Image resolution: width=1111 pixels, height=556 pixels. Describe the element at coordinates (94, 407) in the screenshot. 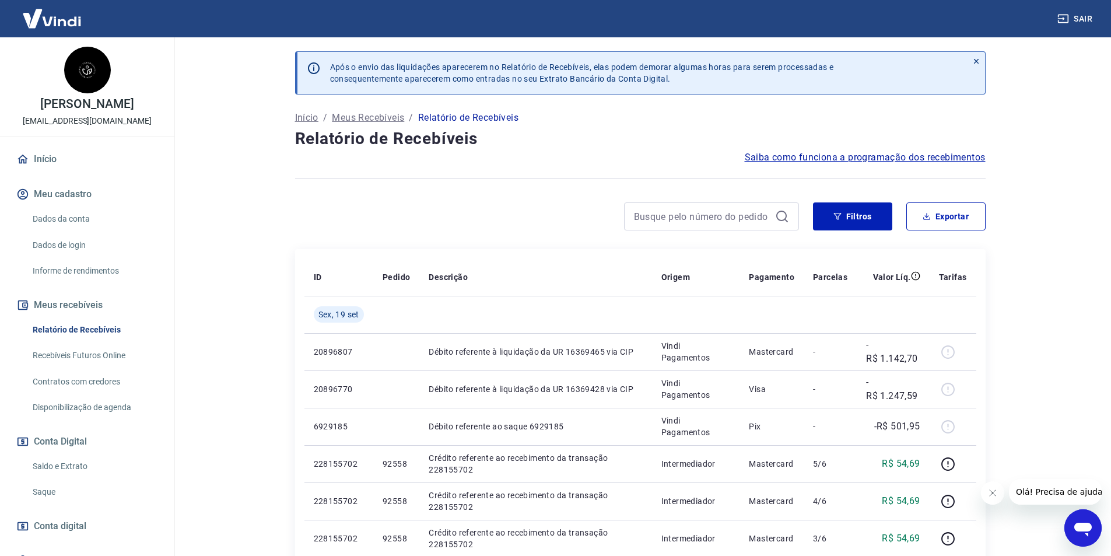

I see `a: Disponibilização de agenda` at that location.